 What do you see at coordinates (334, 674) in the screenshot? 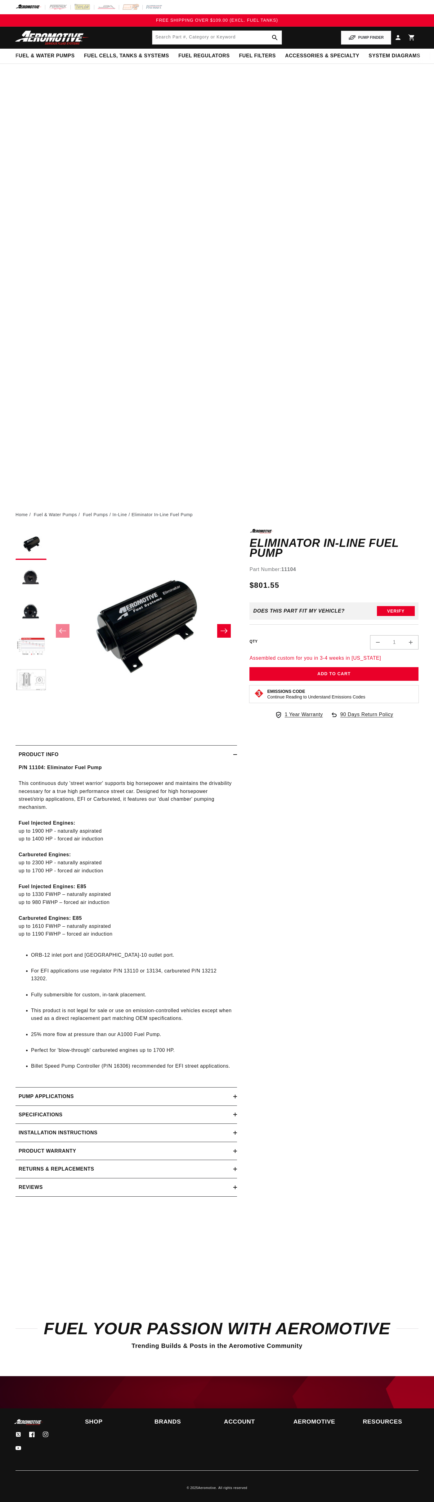
I see `button: Add to Cart` at bounding box center [334, 674].